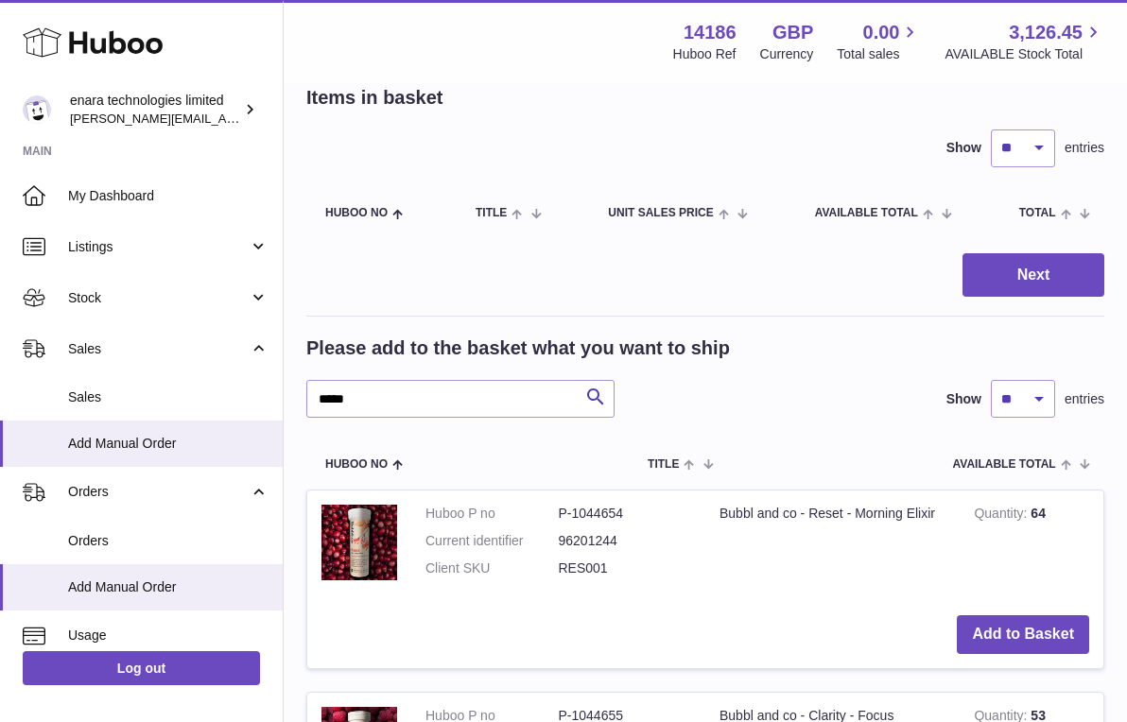  I want to click on span: Stock, so click(158, 298).